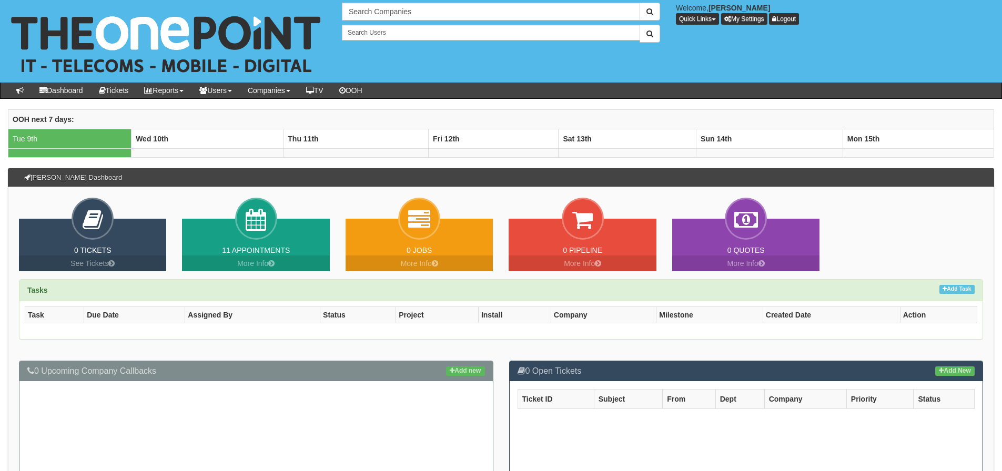 The height and width of the screenshot is (471, 1002). What do you see at coordinates (93, 263) in the screenshot?
I see `a: See Tickets` at bounding box center [93, 263].